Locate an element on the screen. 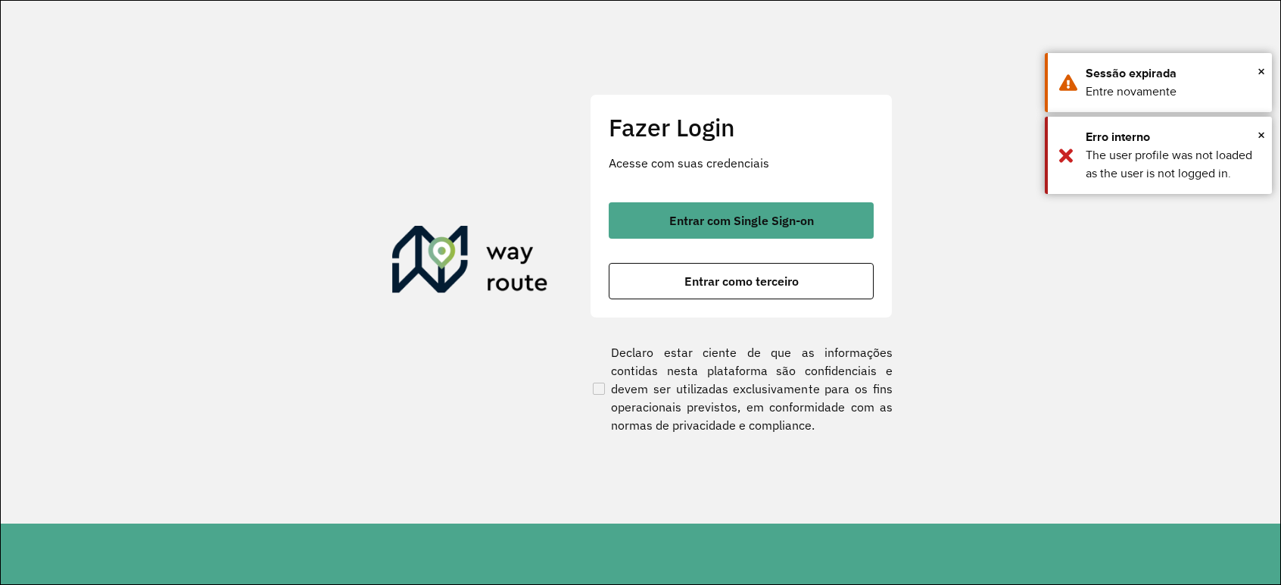  div: The user profile was not loaded as the user is not logged in. is located at coordinates (1173, 164).